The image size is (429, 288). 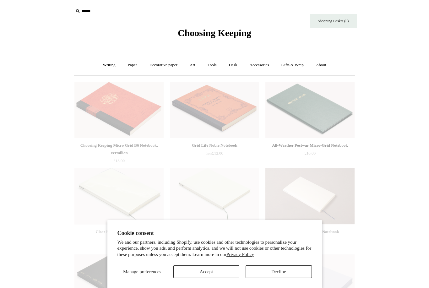 What do you see at coordinates (321, 65) in the screenshot?
I see `a: About` at bounding box center [321, 65].